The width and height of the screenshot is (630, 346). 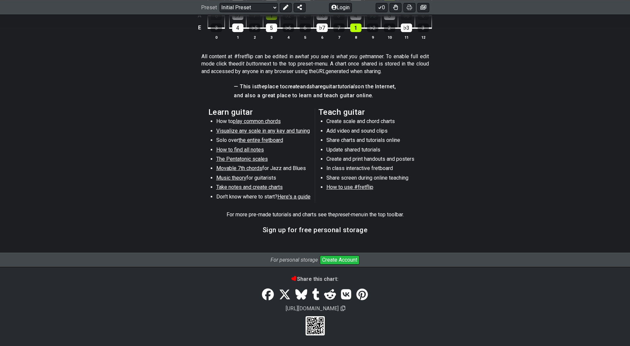 What do you see at coordinates (373, 160) in the screenshot?
I see `li: Create and print handouts and posters` at bounding box center [373, 160].